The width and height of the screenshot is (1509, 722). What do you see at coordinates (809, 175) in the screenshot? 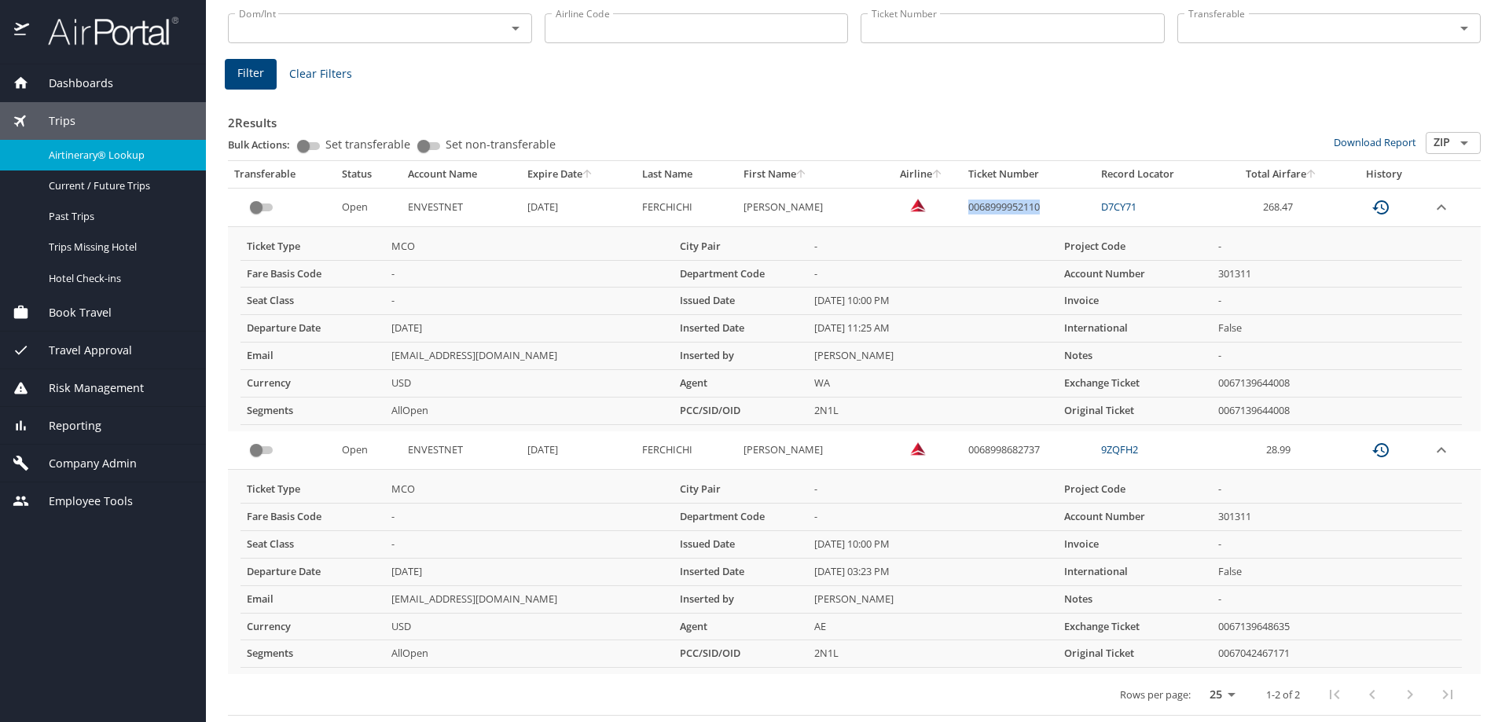
I see `th: First Name` at bounding box center [809, 175].